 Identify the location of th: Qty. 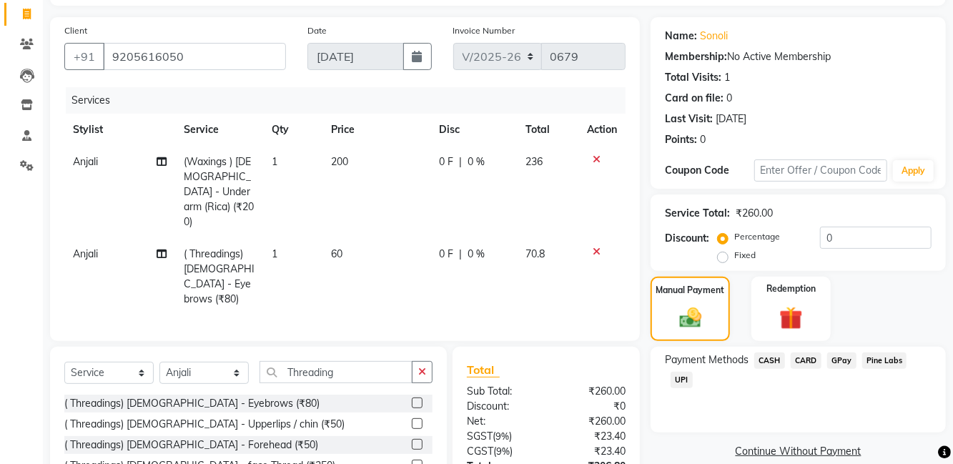
(293, 129).